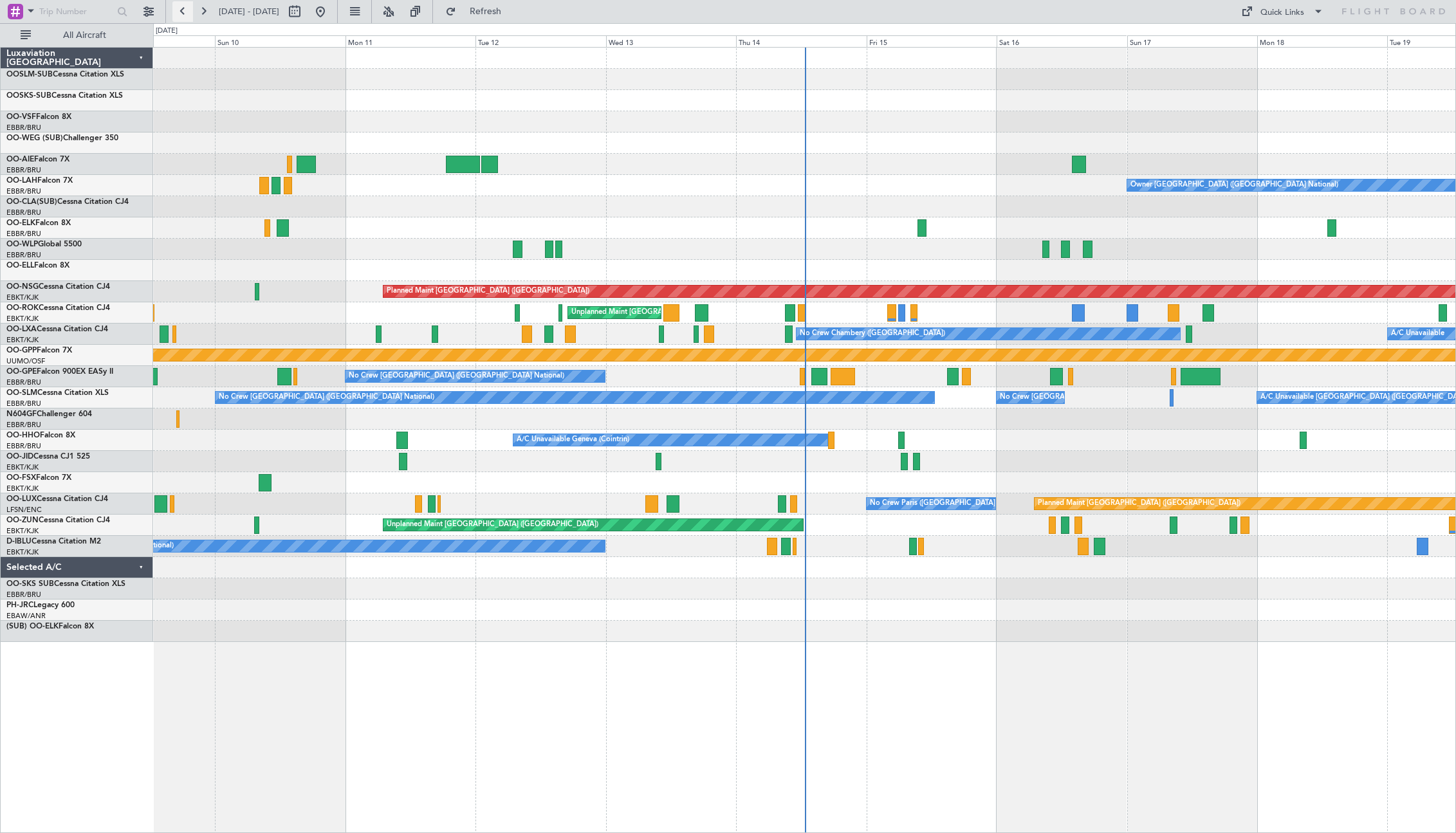  Describe the element at coordinates (21, 351) in the screenshot. I see `span: OO-GPP` at that location.